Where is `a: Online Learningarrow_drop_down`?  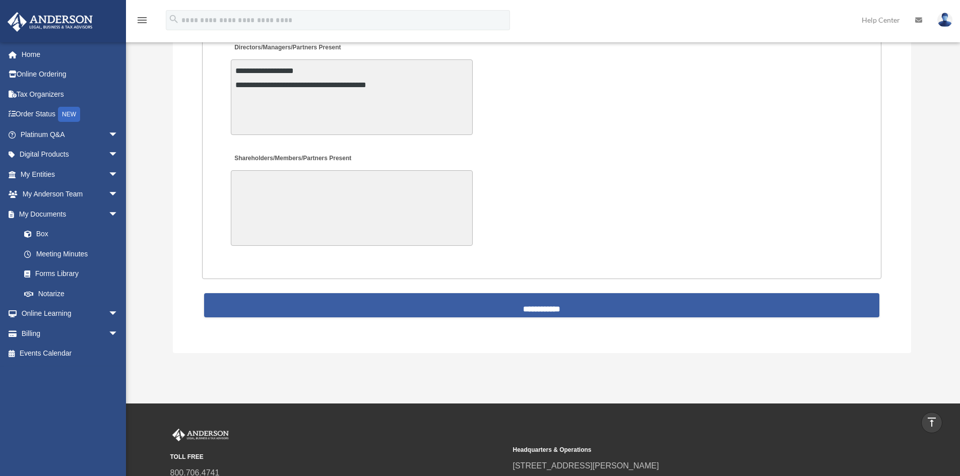
a: Online Learningarrow_drop_down is located at coordinates (70, 314).